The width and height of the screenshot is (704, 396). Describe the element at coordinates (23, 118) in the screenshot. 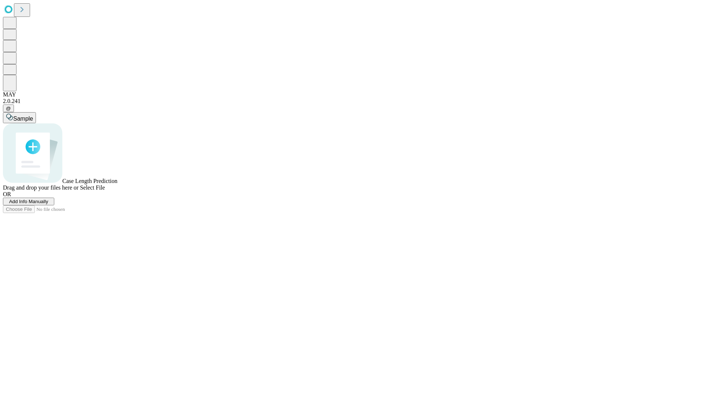

I see `span: Sample` at that location.